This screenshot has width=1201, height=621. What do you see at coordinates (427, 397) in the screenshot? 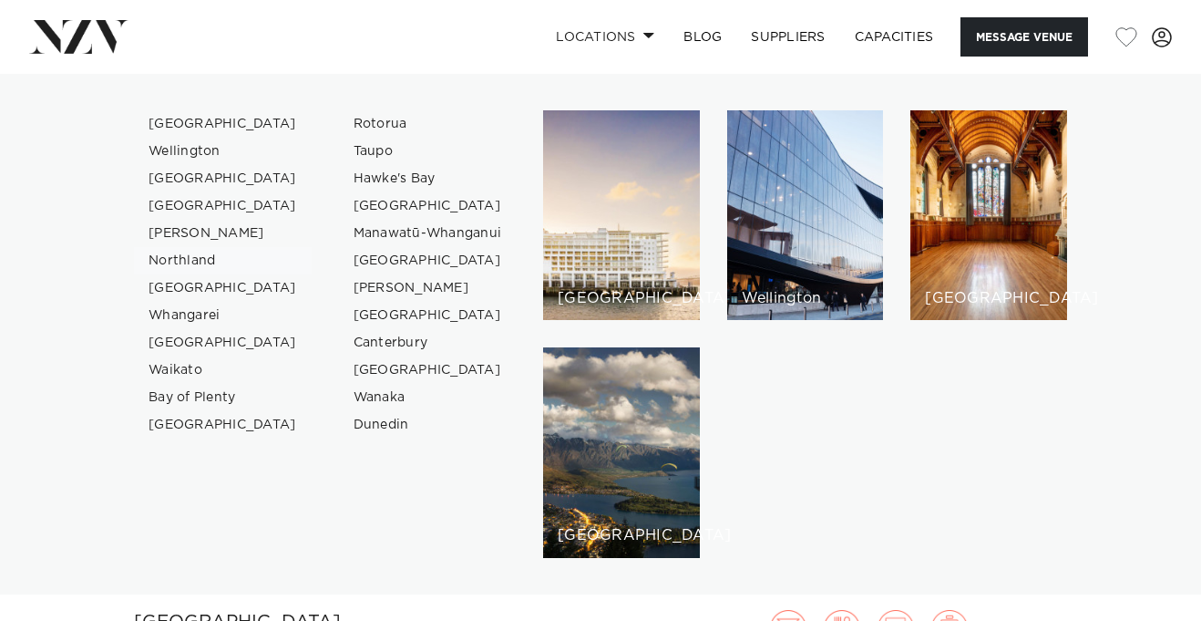
I see `a: Wanaka` at bounding box center [427, 397].